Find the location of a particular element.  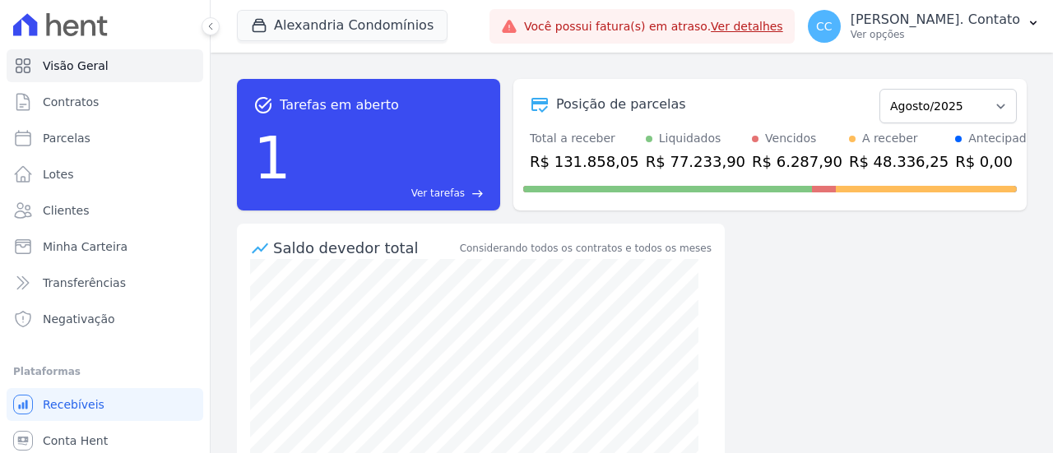

div: Liquidados is located at coordinates (690, 138).